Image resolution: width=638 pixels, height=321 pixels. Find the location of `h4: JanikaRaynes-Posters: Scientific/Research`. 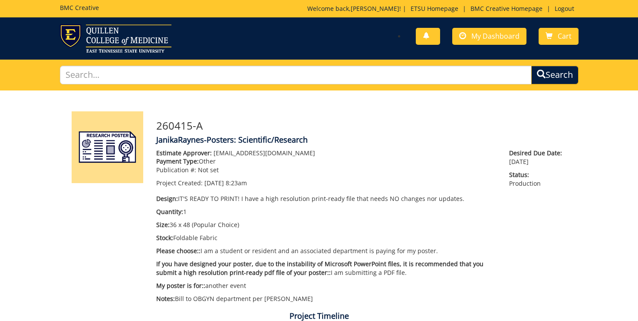

h4: JanikaRaynes-Posters: Scientific/Research is located at coordinates (361, 140).